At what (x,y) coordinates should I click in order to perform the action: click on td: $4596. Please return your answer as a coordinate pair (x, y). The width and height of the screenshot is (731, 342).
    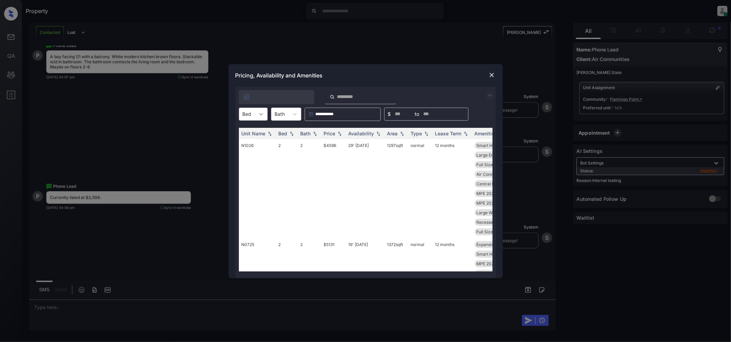
    Looking at the image, I should click on (333, 188).